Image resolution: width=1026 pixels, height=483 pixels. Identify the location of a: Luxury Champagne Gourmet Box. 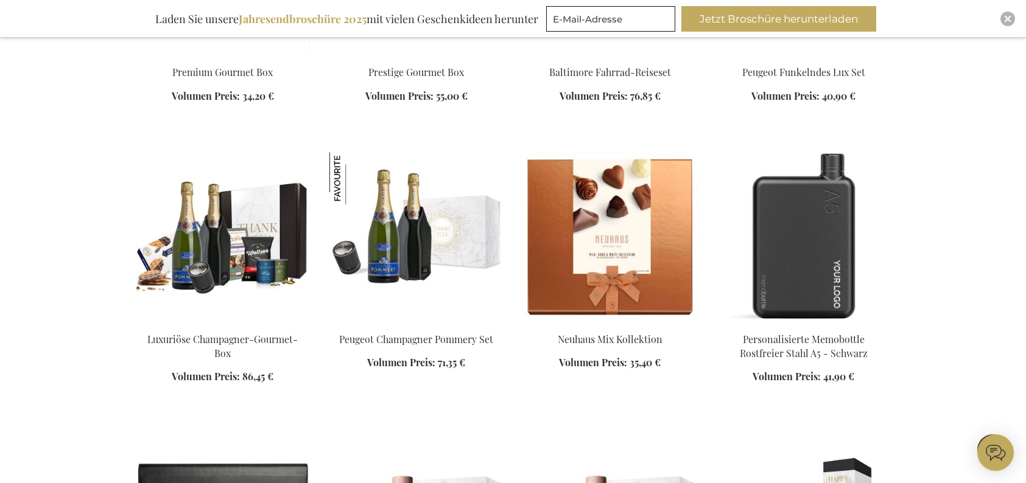
(223, 323).